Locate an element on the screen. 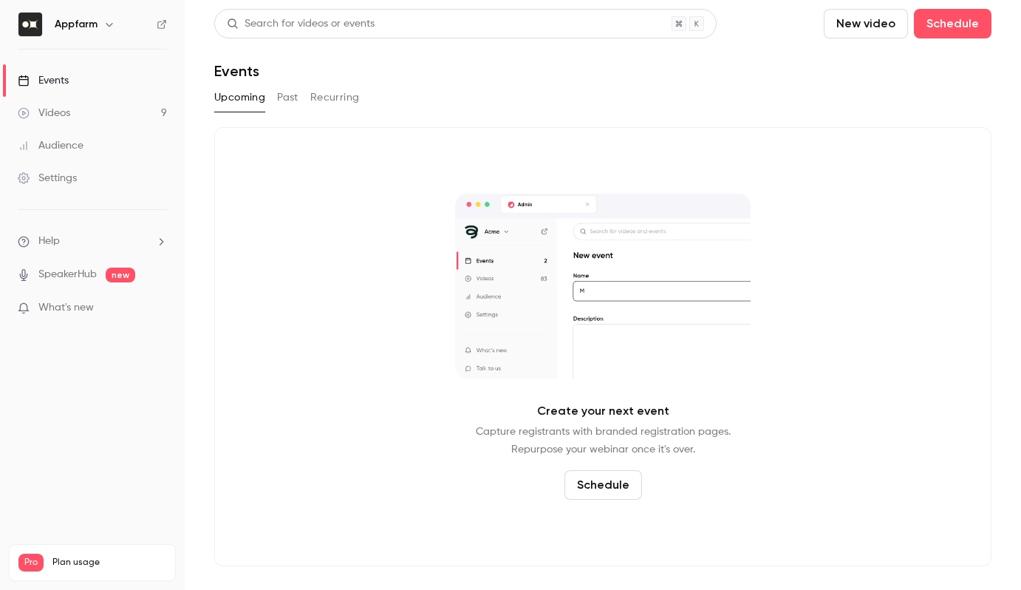 This screenshot has width=1021, height=590. button: Upcoming is located at coordinates (239, 98).